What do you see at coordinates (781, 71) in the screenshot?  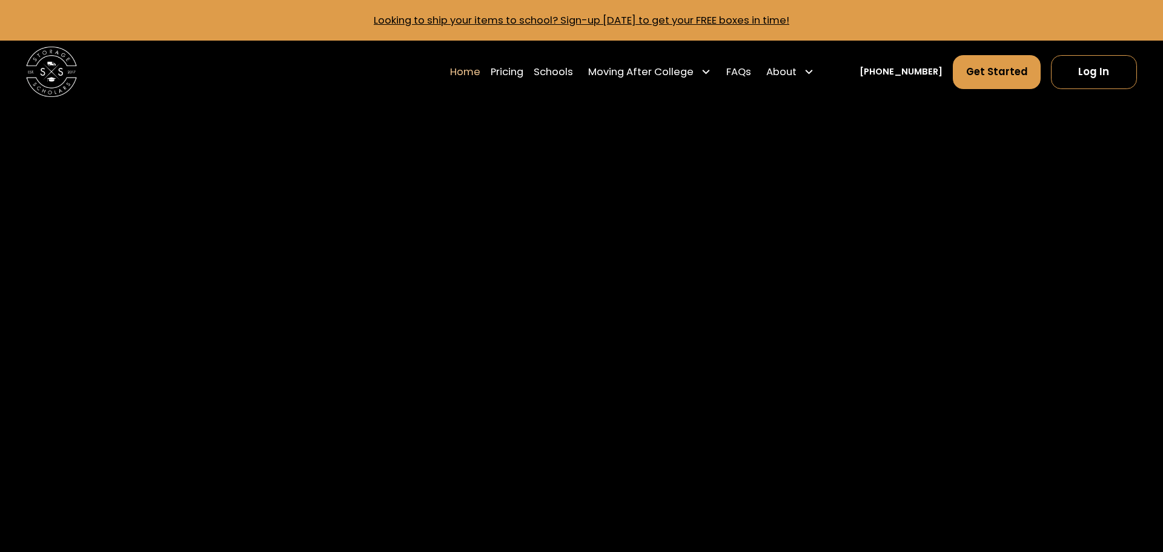 I see `div: About` at bounding box center [781, 71].